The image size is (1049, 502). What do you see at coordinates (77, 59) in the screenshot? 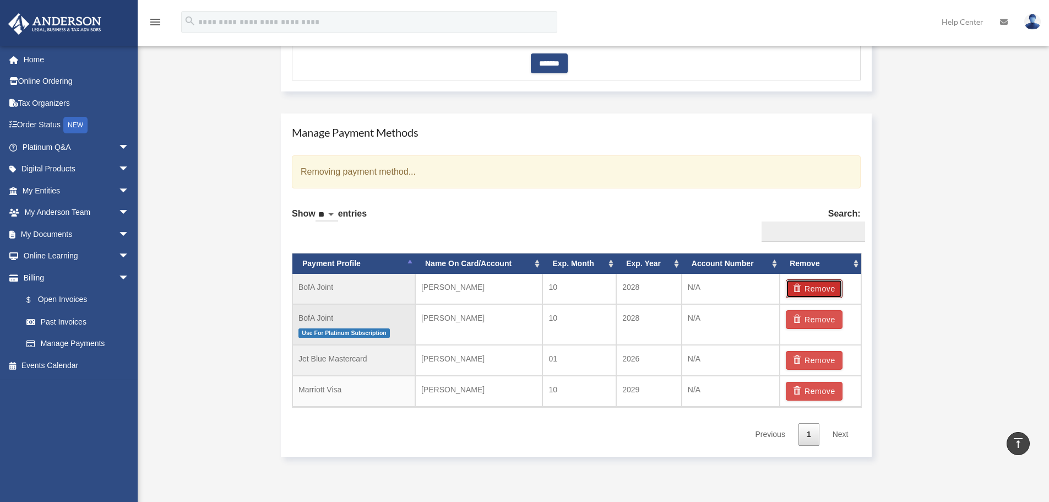
I see `a: Home` at bounding box center [77, 59].